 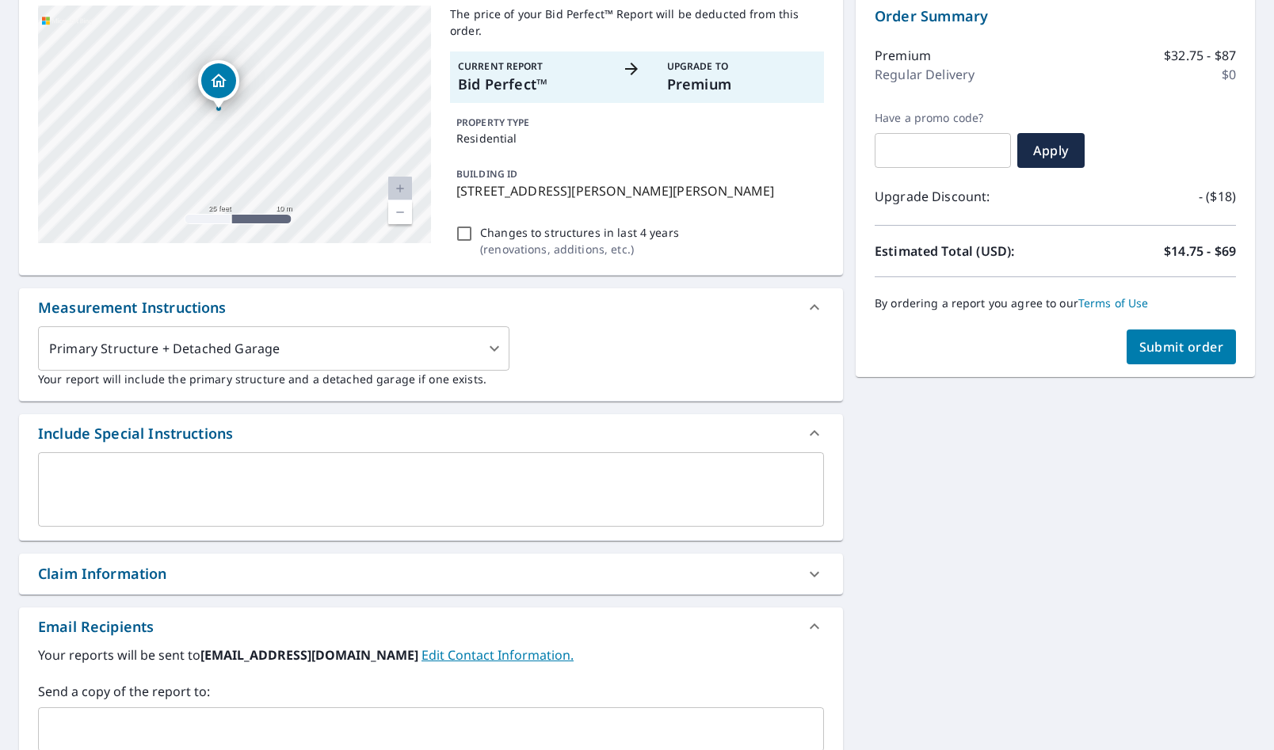 I want to click on span: Submit order, so click(x=1181, y=347).